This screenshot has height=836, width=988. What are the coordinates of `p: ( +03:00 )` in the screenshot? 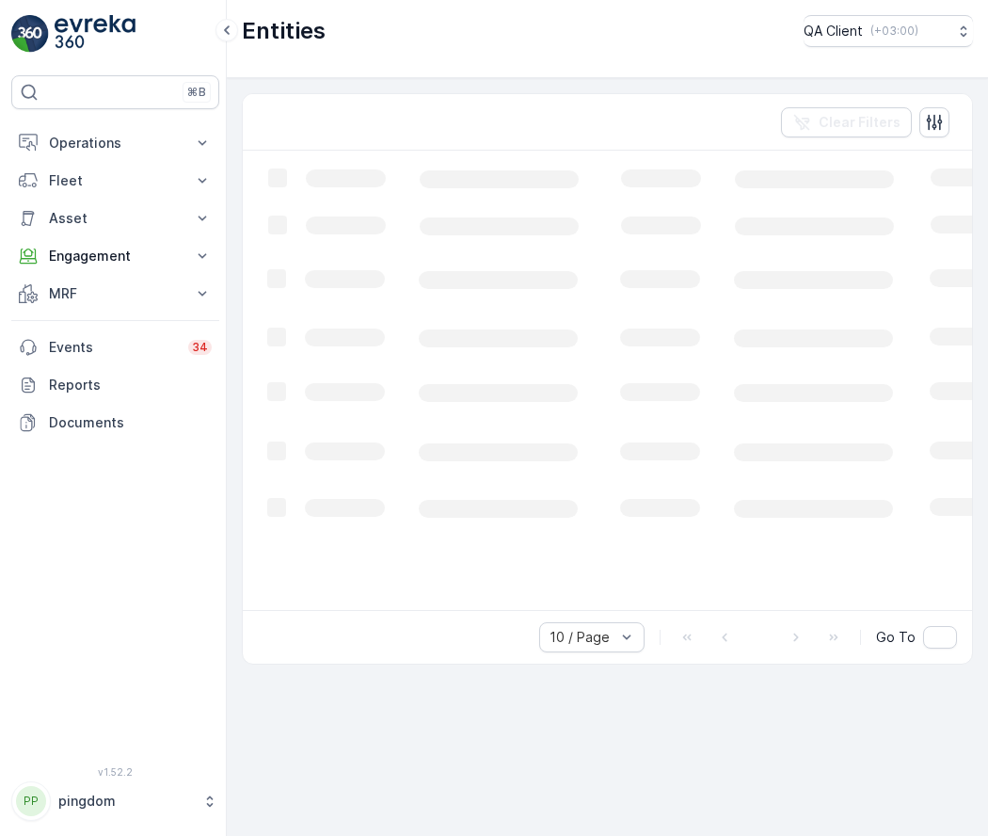 It's located at (894, 31).